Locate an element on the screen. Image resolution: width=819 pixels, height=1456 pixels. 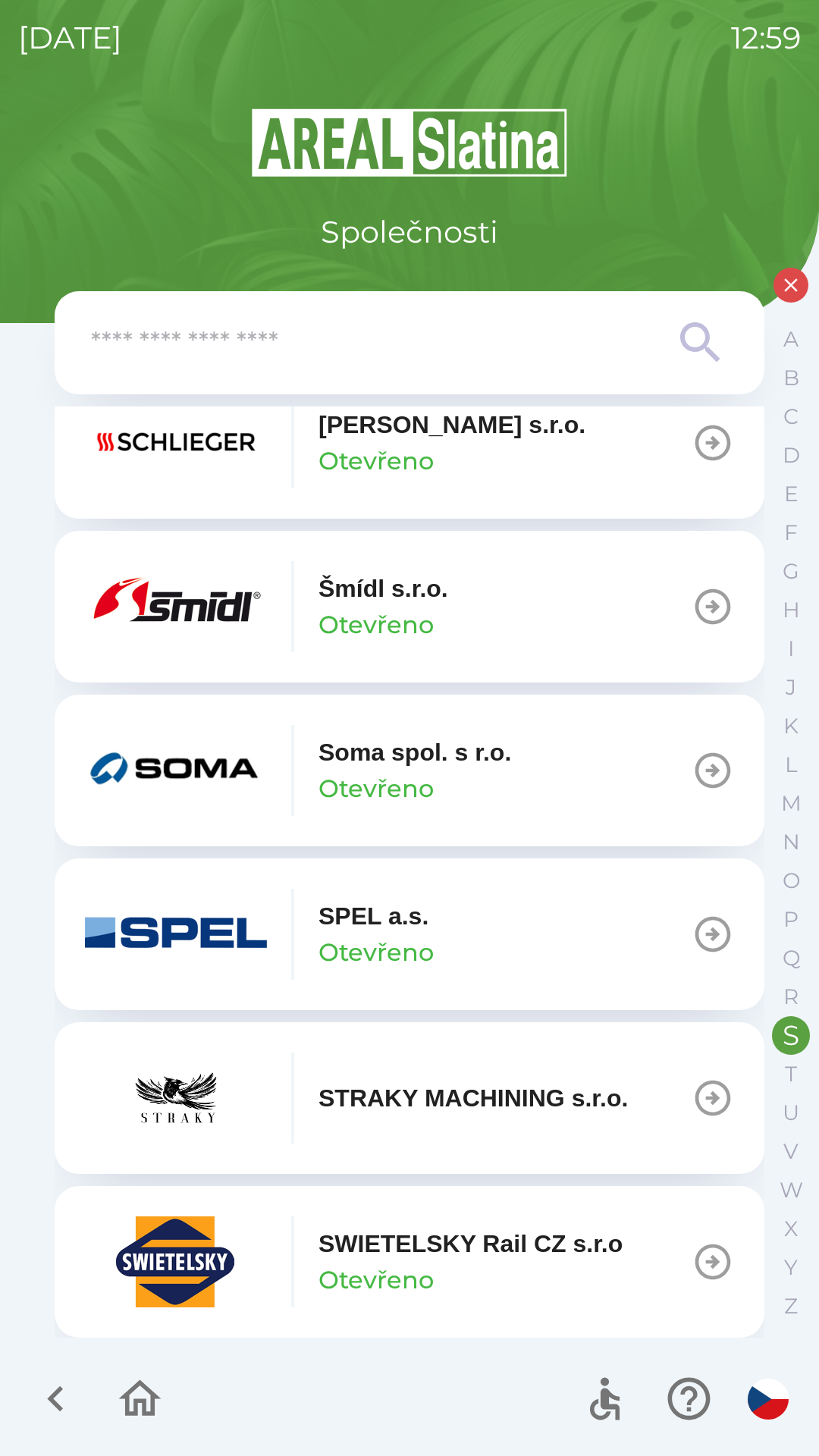
button: P is located at coordinates (791, 919).